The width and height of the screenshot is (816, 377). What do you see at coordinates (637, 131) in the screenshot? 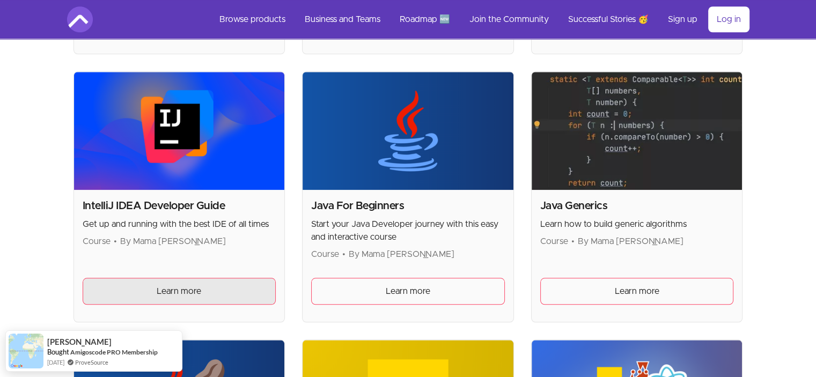
I see `img: Product image for Java Generics` at bounding box center [637, 131].